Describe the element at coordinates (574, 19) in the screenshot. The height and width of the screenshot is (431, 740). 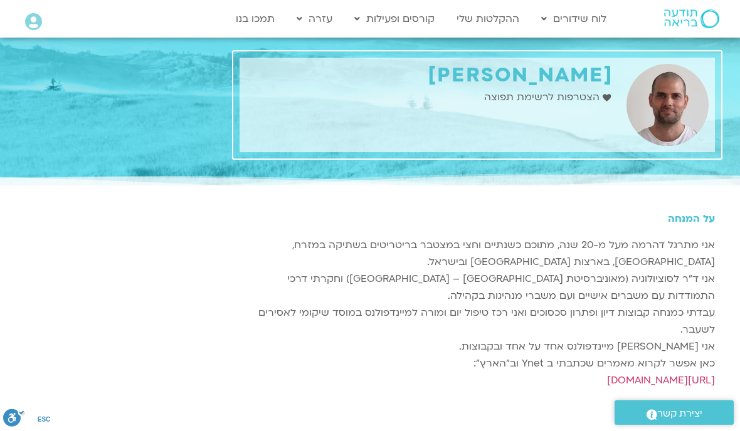
I see `a: לוח שידורים` at that location.